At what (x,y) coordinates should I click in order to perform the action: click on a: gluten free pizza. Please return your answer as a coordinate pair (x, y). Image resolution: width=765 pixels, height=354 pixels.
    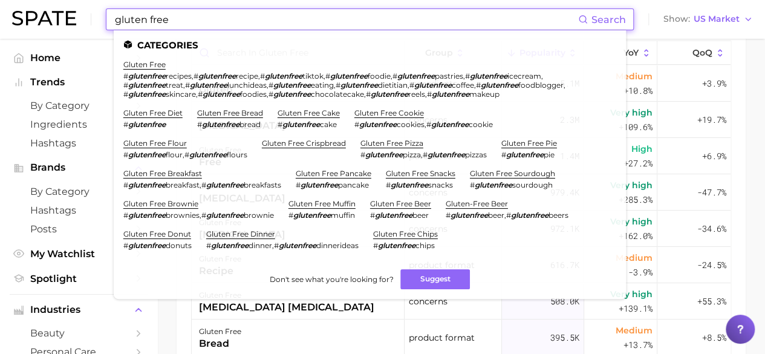
    Looking at the image, I should click on (392, 143).